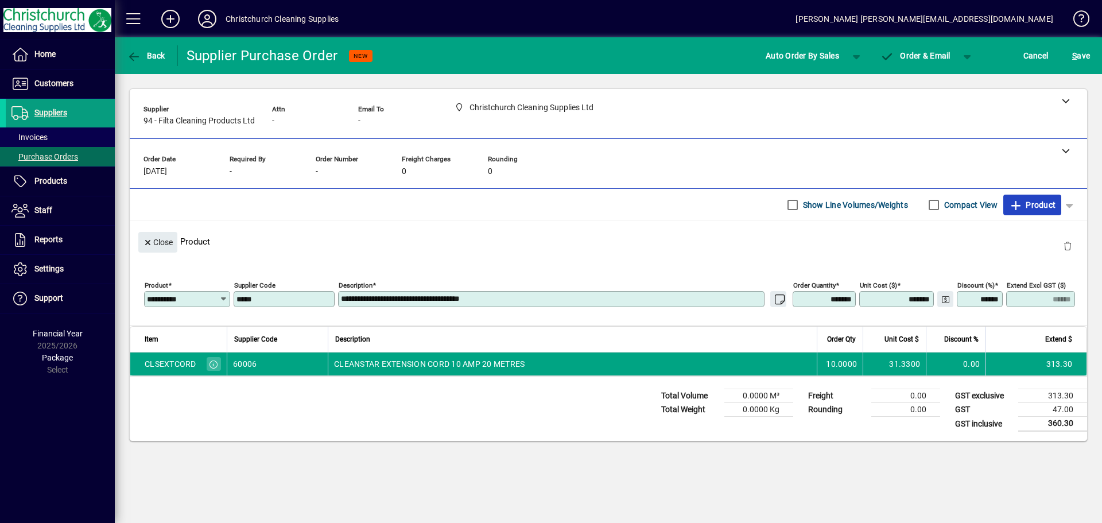  What do you see at coordinates (840, 364) in the screenshot?
I see `td: 10.0000` at bounding box center [840, 364].